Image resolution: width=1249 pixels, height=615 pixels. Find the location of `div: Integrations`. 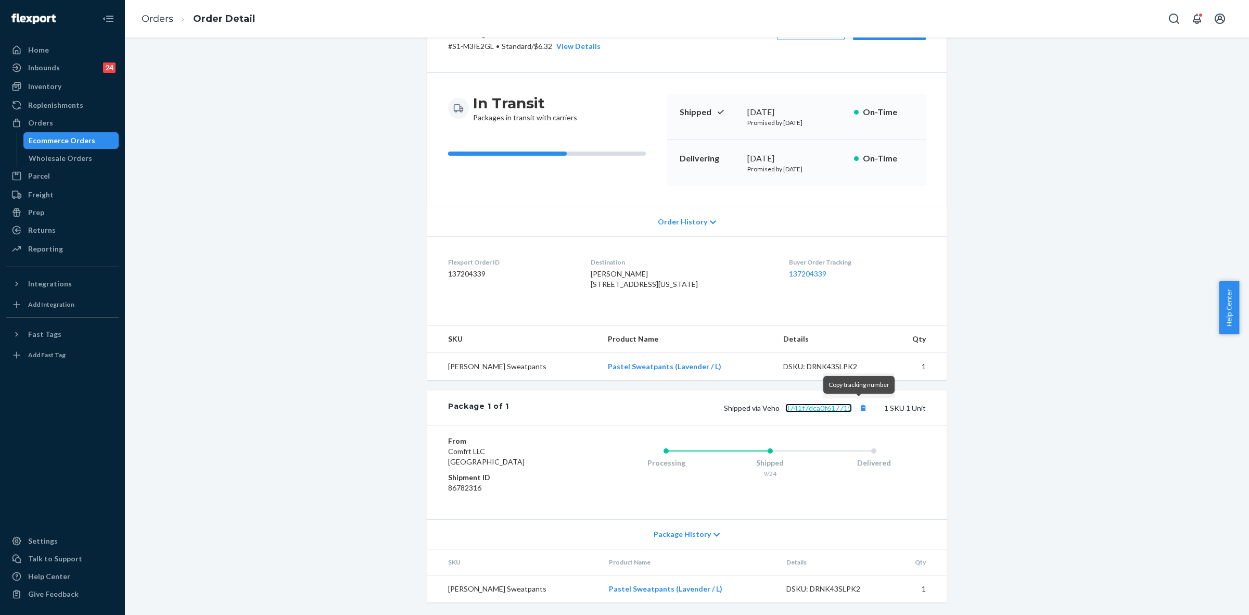

div: Integrations is located at coordinates (50, 284).